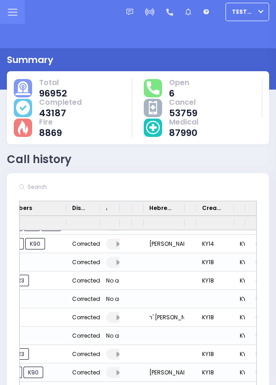 This screenshot has height=385, width=276. Describe the element at coordinates (30, 60) in the screenshot. I see `div: Summary` at that location.